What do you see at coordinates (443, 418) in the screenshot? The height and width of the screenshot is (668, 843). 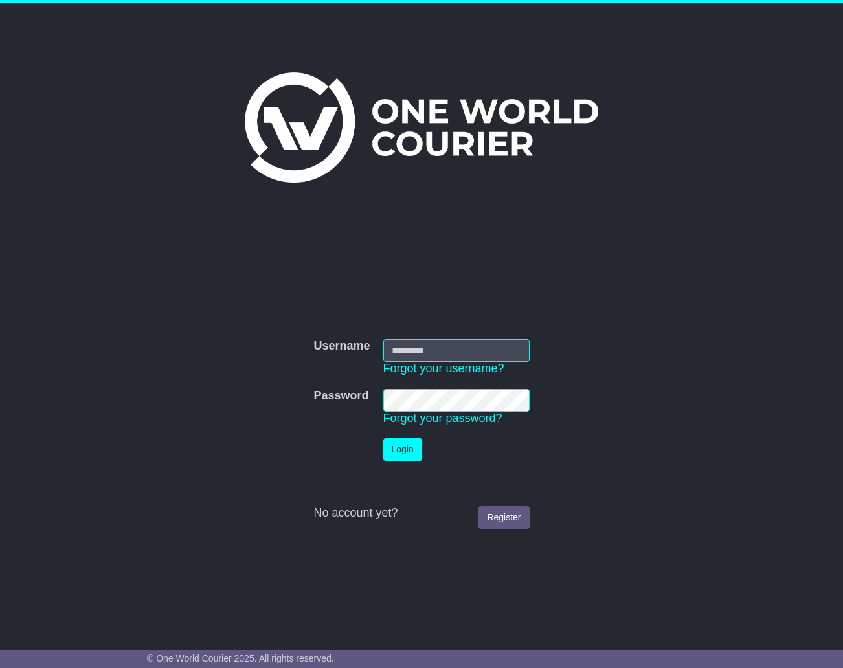 I see `a: Forgot your password?` at bounding box center [443, 418].